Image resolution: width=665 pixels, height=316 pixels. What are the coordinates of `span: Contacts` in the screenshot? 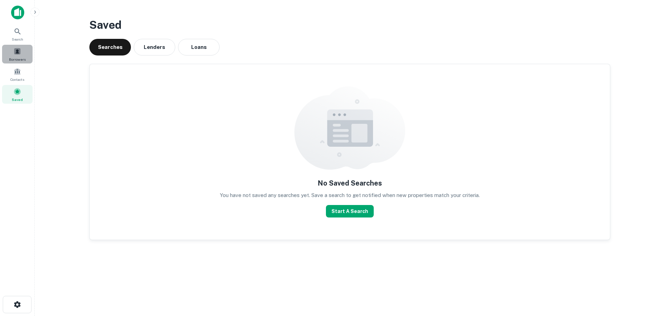 It's located at (17, 79).